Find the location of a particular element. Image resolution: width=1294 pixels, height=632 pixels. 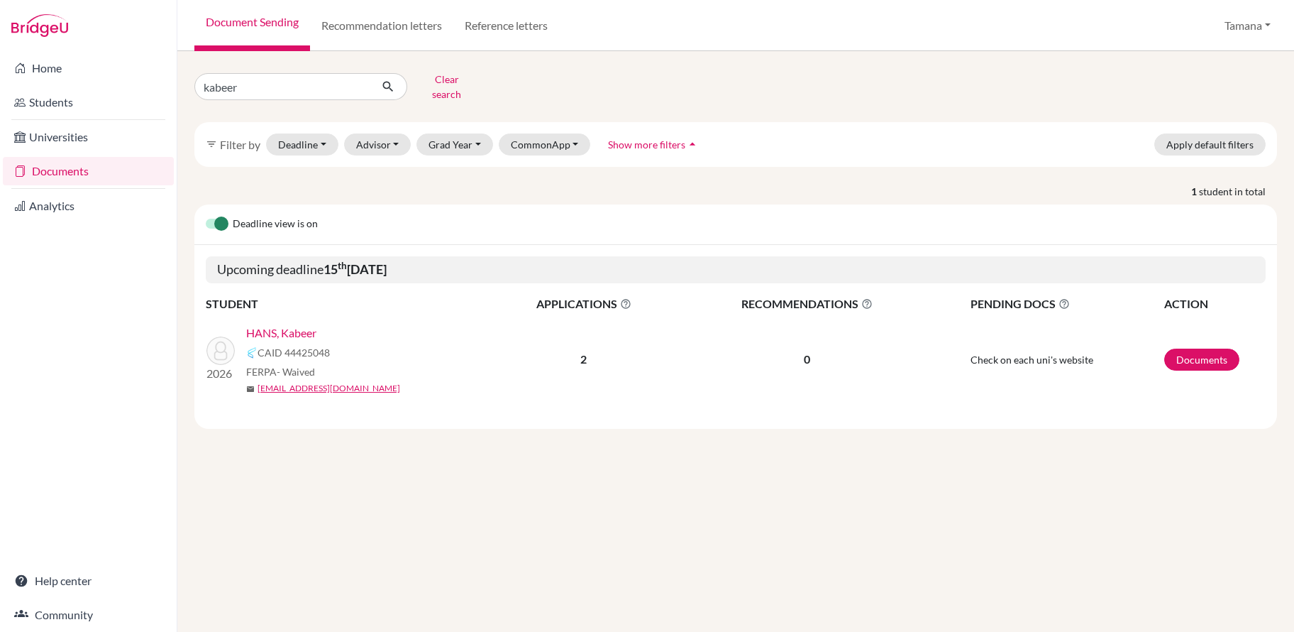

a: Community is located at coordinates (88, 615).